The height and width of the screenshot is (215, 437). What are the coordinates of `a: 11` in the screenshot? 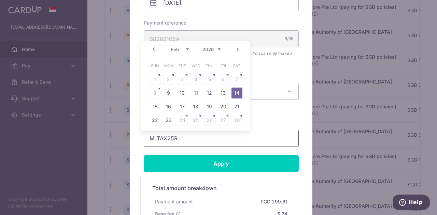 It's located at (196, 93).